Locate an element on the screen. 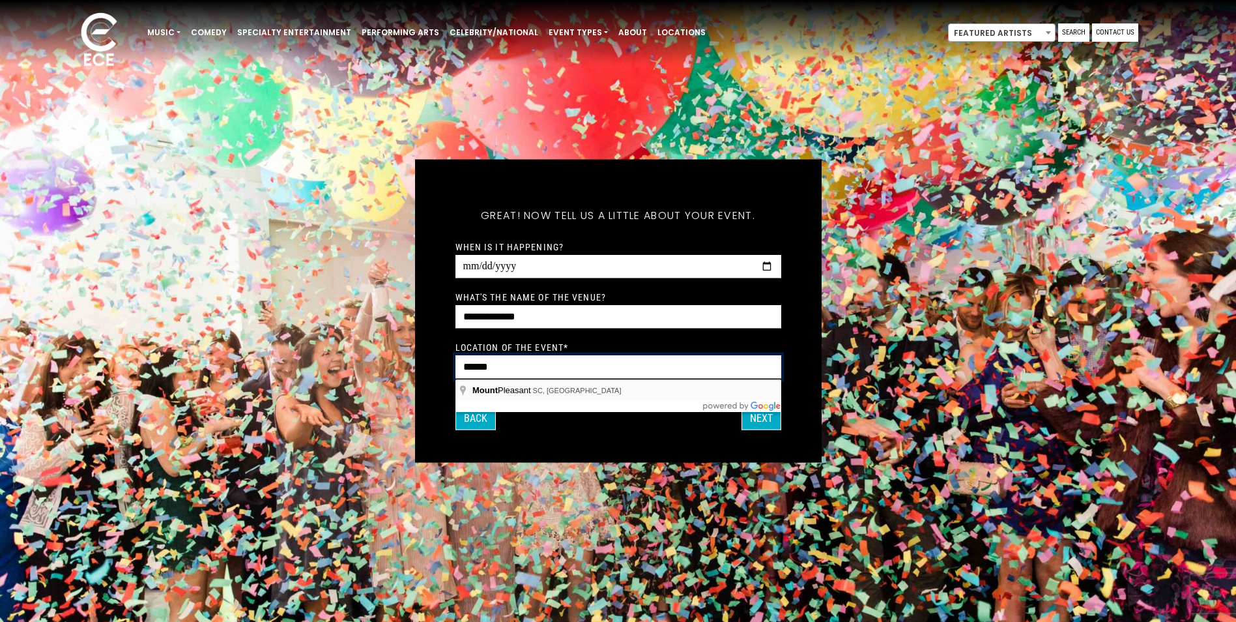 The width and height of the screenshot is (1236, 622). a: Music is located at coordinates (164, 33).